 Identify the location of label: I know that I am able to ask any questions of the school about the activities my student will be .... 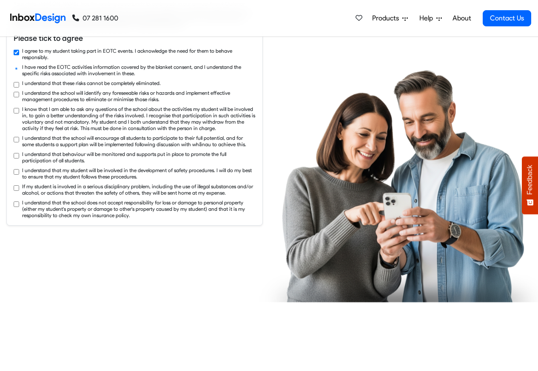
(139, 119).